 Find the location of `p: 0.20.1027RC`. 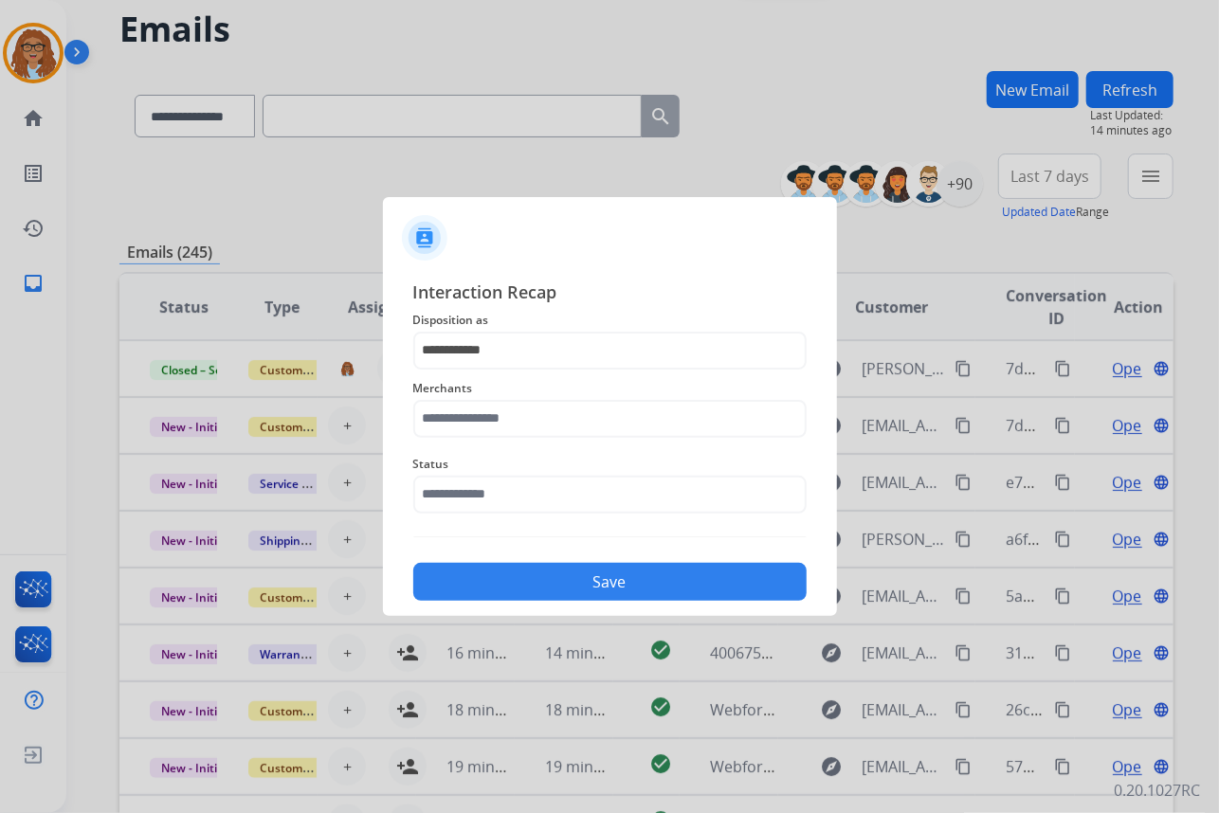

p: 0.20.1027RC is located at coordinates (1156, 791).